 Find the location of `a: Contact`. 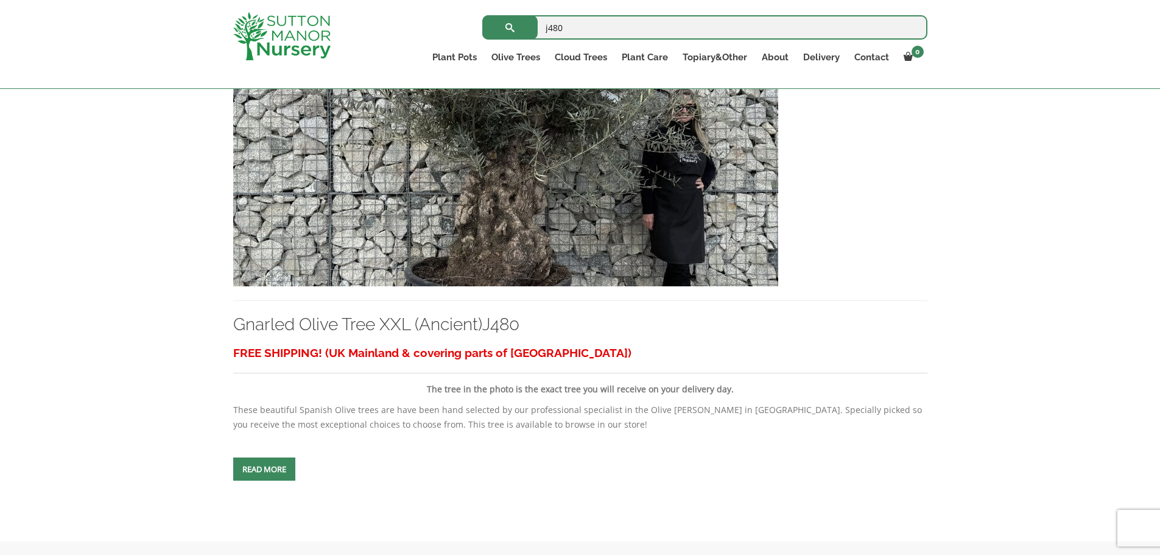

a: Contact is located at coordinates (871, 57).